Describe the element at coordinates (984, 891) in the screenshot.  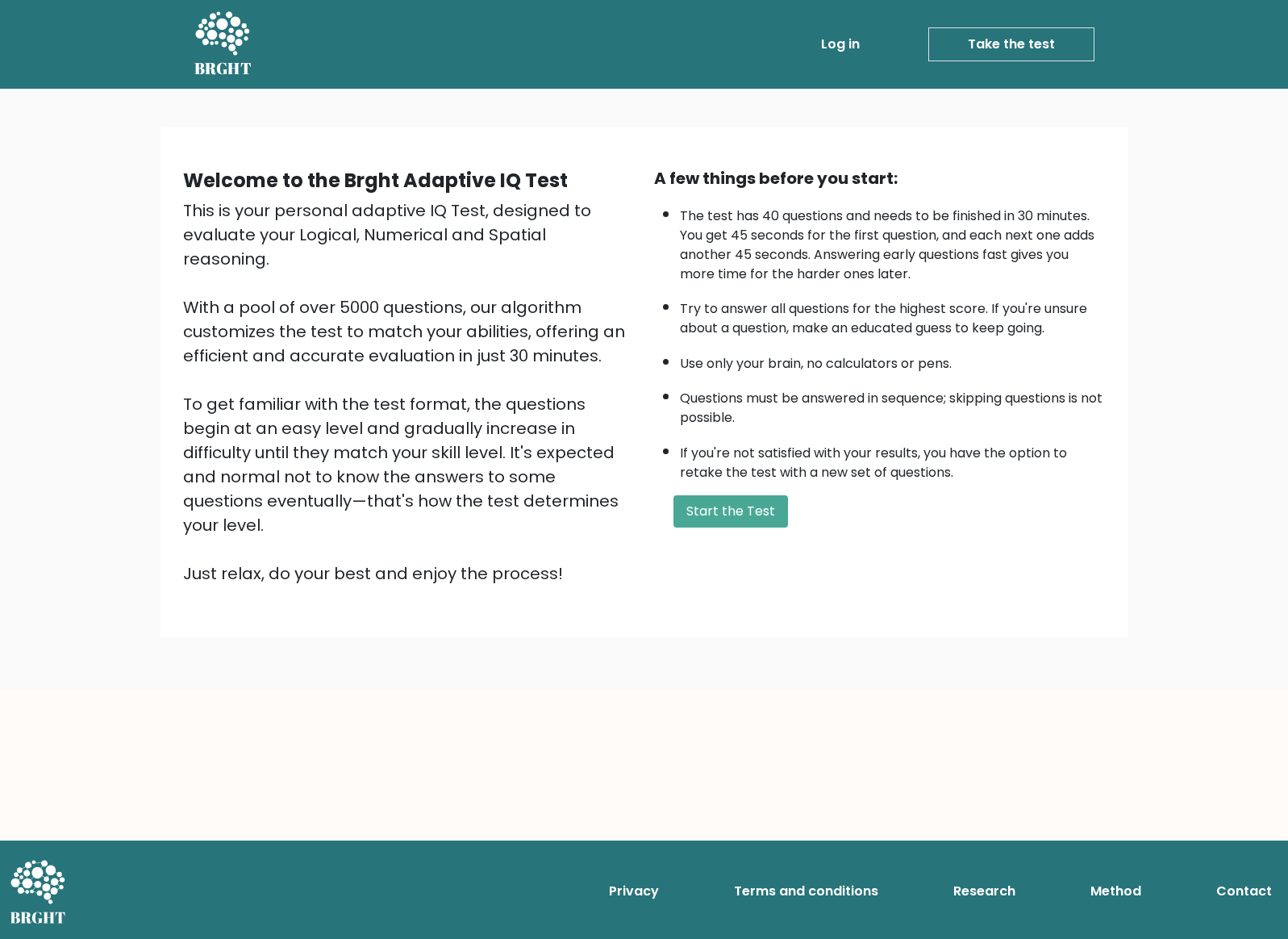
I see `a: Research` at that location.